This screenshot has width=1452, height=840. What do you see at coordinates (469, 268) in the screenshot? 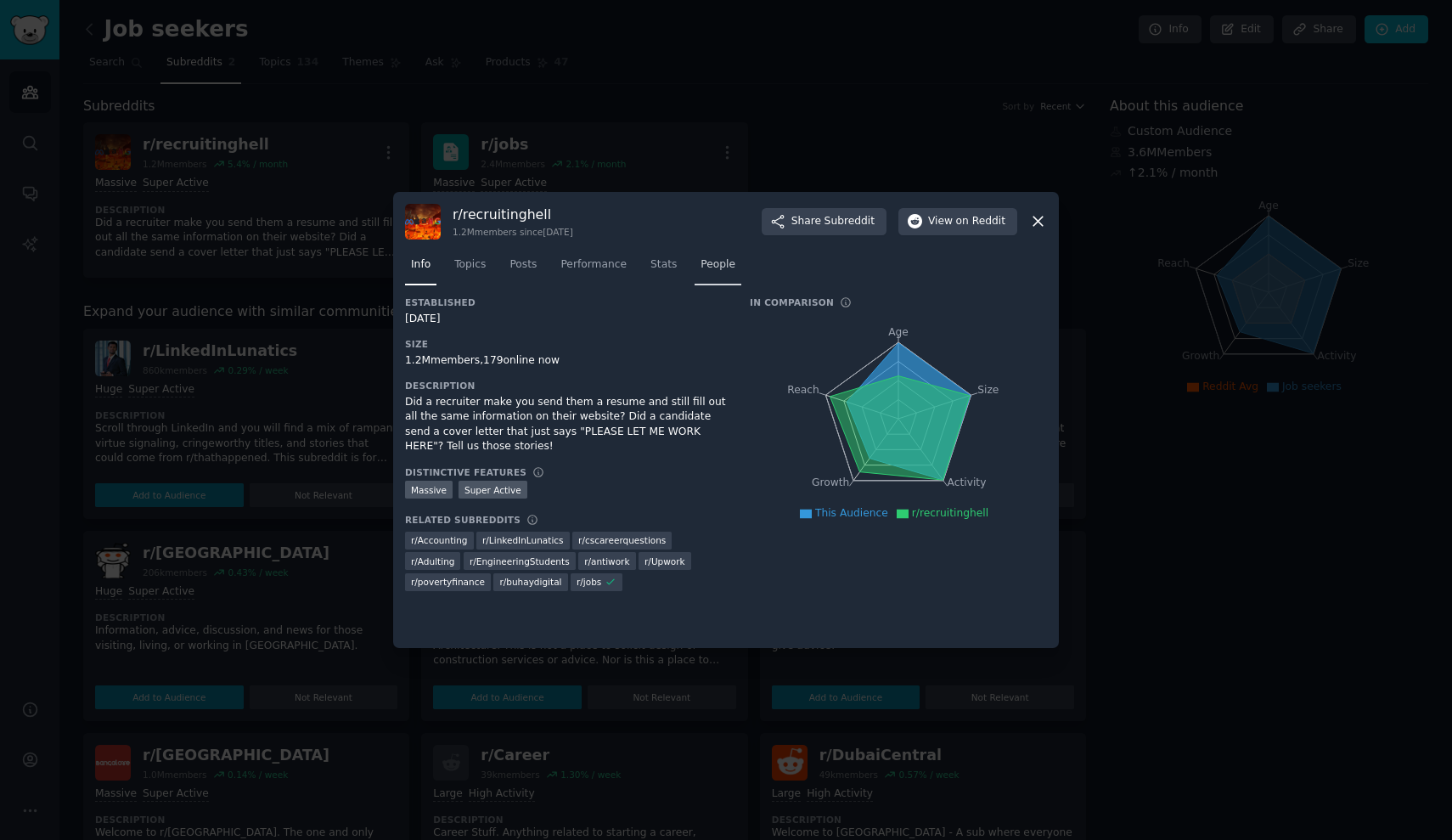
I see `a: Topics` at bounding box center [469, 268].